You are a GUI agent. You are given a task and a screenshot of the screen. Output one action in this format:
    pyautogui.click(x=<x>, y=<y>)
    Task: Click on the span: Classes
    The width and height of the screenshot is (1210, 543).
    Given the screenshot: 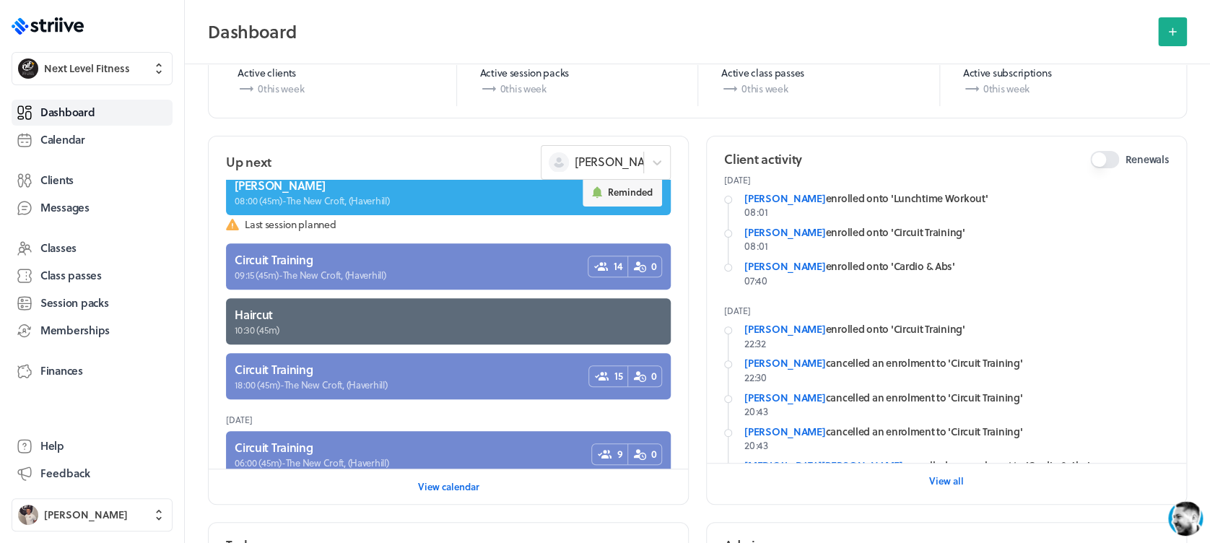 What is the action you would take?
    pyautogui.click(x=58, y=248)
    